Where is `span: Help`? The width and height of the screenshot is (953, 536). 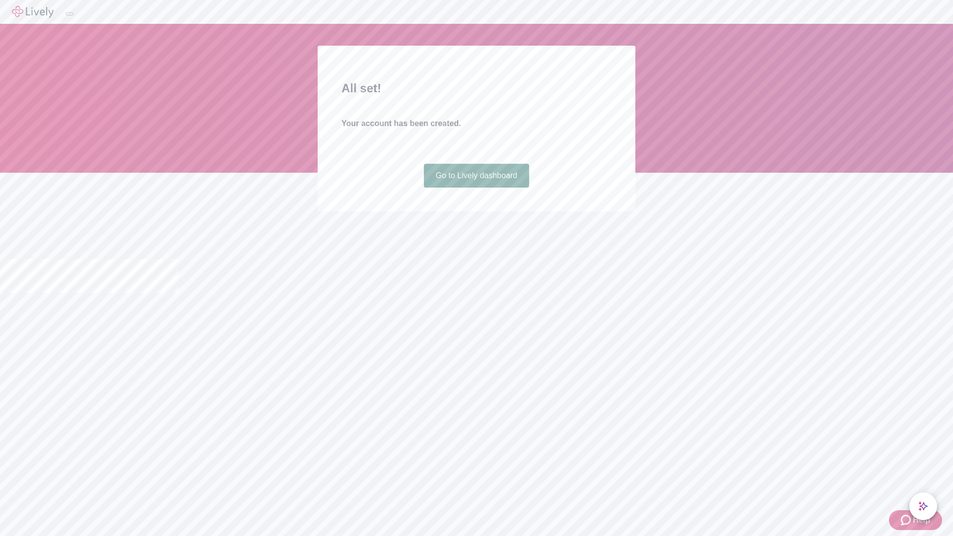
span: Help is located at coordinates (922, 520).